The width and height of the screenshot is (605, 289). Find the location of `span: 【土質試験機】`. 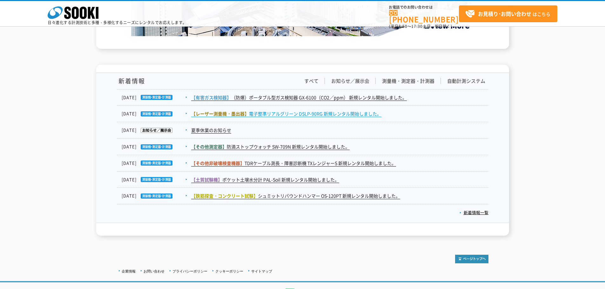

span: 【土質試験機】 is located at coordinates (207, 180).